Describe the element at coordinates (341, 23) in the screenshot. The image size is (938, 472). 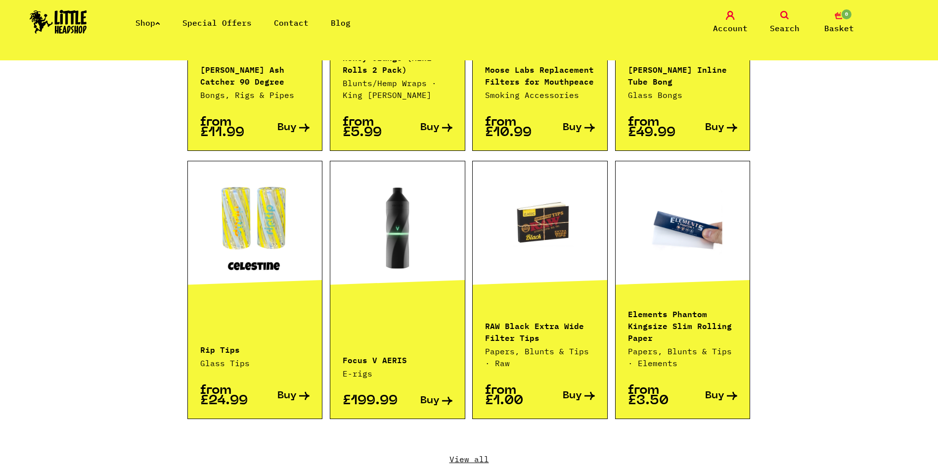
I see `a: Blog` at that location.